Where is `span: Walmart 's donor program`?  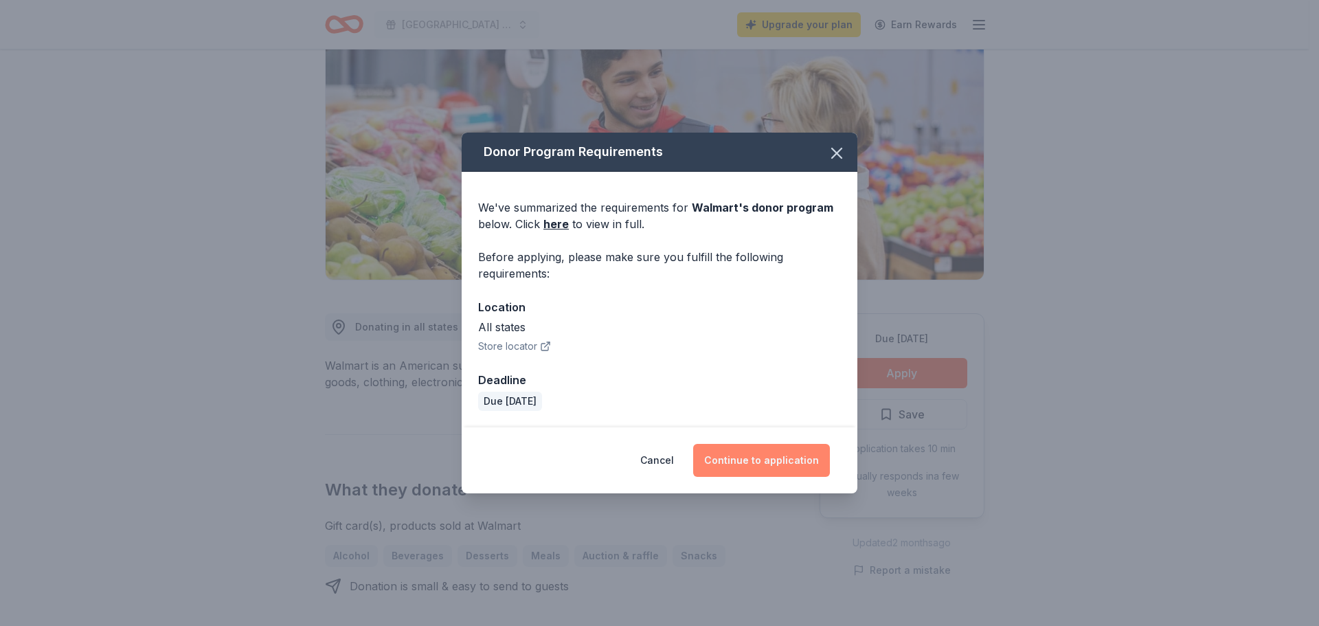
span: Walmart 's donor program is located at coordinates (763, 208).